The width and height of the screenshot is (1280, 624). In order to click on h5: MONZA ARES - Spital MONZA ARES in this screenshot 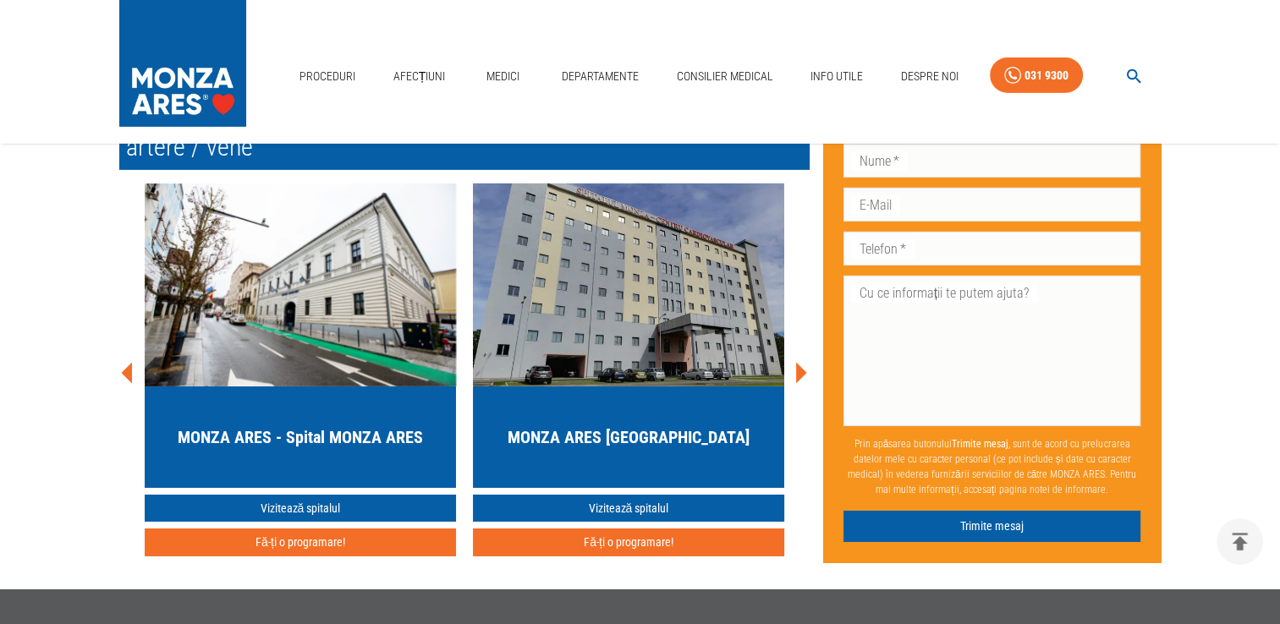, I will do `click(300, 437)`.